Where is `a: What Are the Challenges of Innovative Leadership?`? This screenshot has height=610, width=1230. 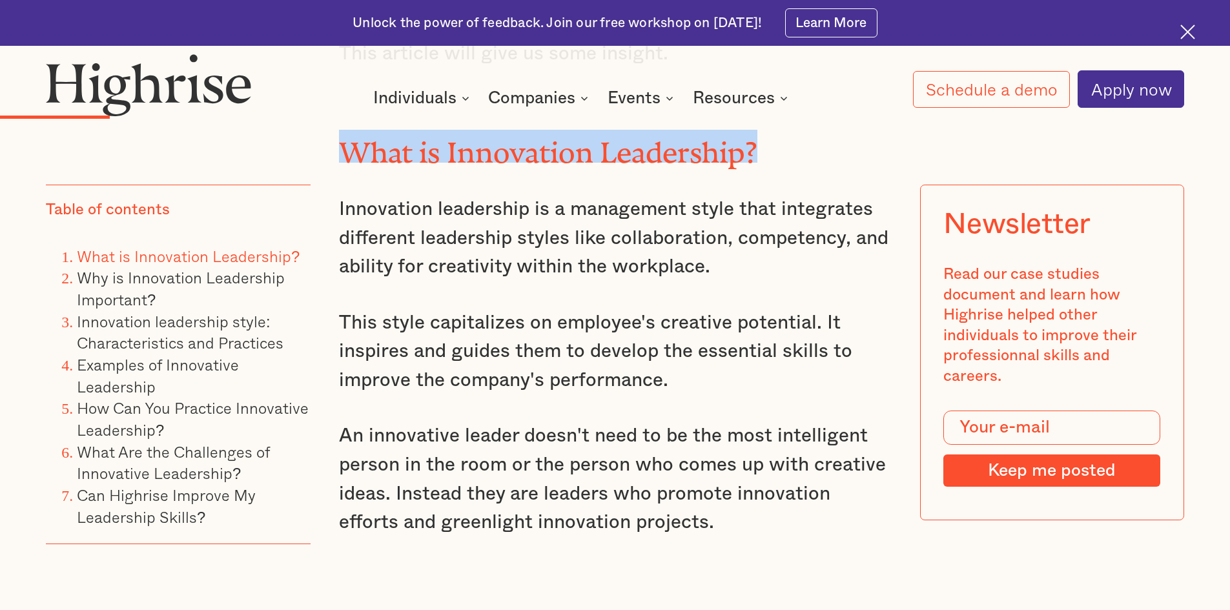
a: What Are the Challenges of Innovative Leadership? is located at coordinates (173, 462).